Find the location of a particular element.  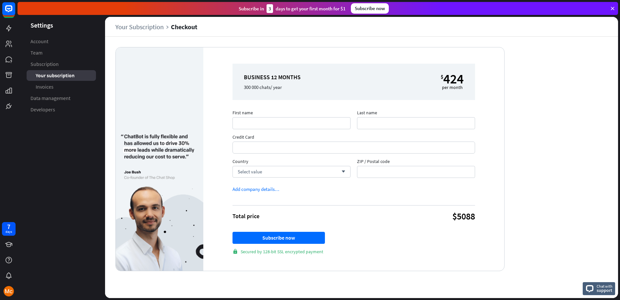

div: Checkout is located at coordinates (184, 27).